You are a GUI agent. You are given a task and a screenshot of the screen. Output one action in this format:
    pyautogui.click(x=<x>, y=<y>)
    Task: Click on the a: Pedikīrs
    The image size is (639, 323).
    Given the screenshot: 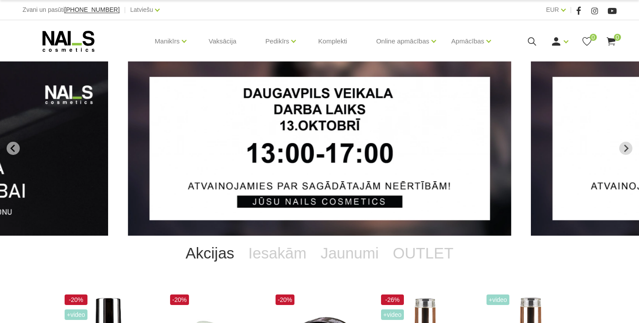 What is the action you would take?
    pyautogui.click(x=277, y=41)
    